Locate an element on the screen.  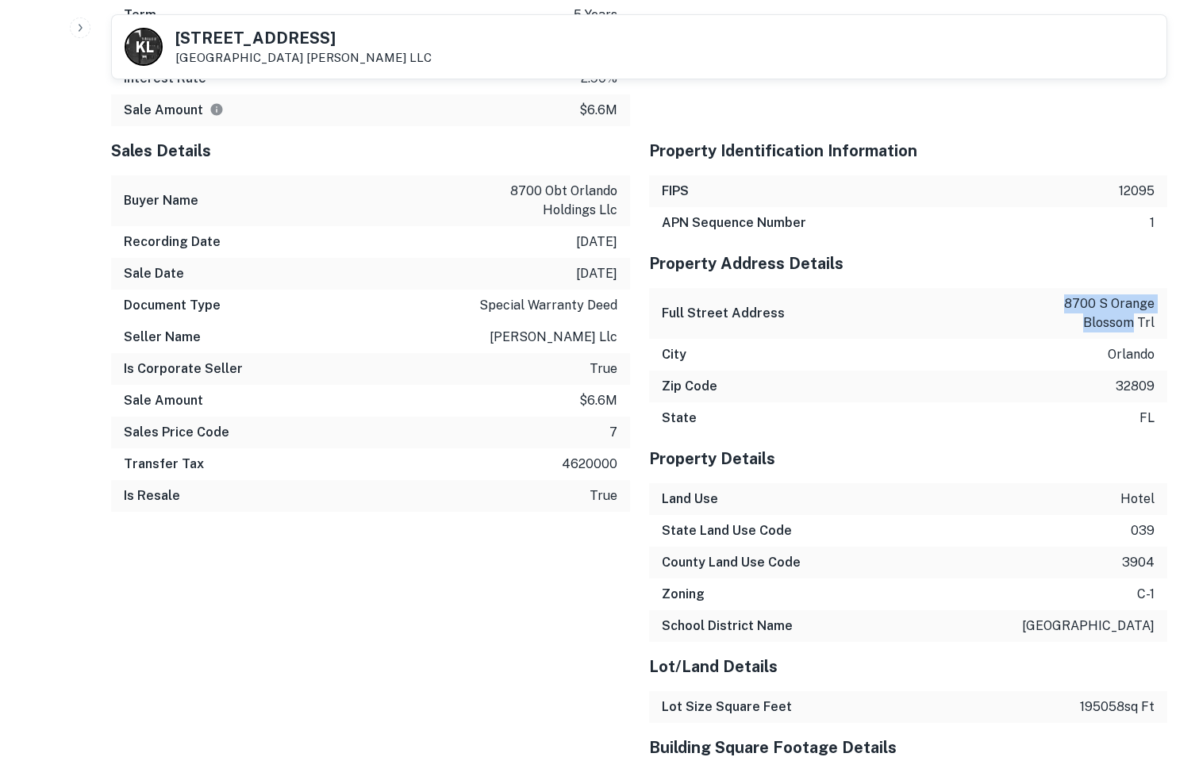
h6: Transfer Tax is located at coordinates (163, 464).